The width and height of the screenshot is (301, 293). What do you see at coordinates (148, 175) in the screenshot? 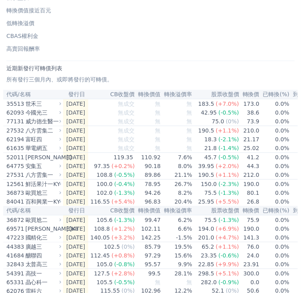
I see `td: 89.86` at bounding box center [148, 175].